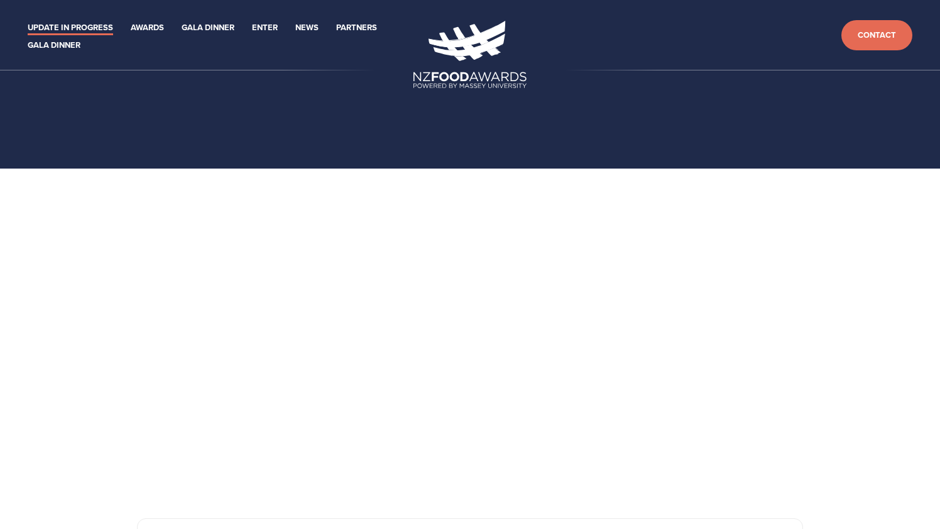 The width and height of the screenshot is (940, 529). I want to click on a: Partners, so click(356, 28).